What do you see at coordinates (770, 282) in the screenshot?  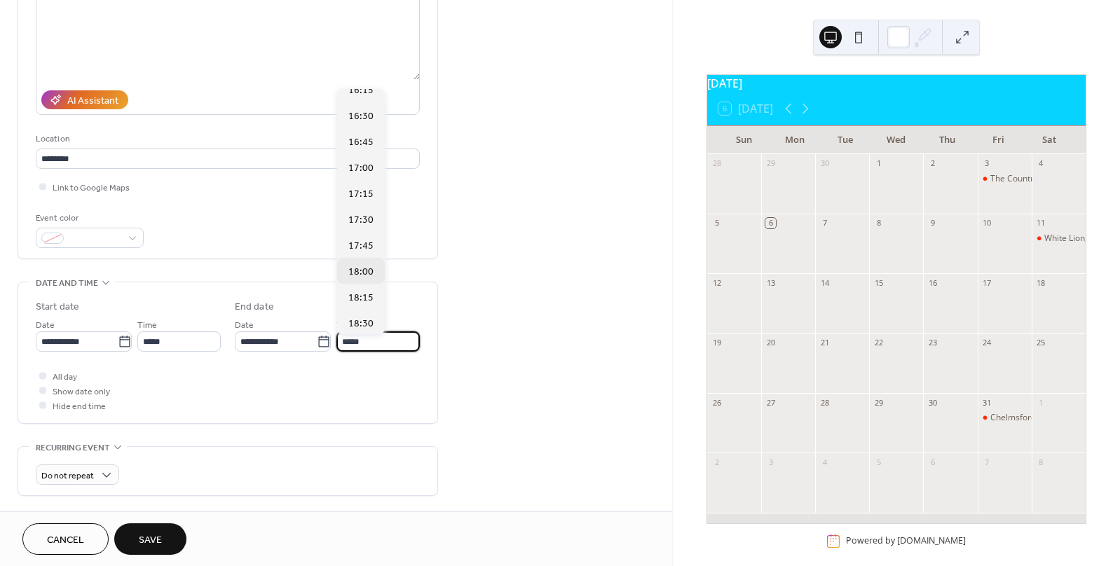 I see `div: 13` at bounding box center [770, 282].